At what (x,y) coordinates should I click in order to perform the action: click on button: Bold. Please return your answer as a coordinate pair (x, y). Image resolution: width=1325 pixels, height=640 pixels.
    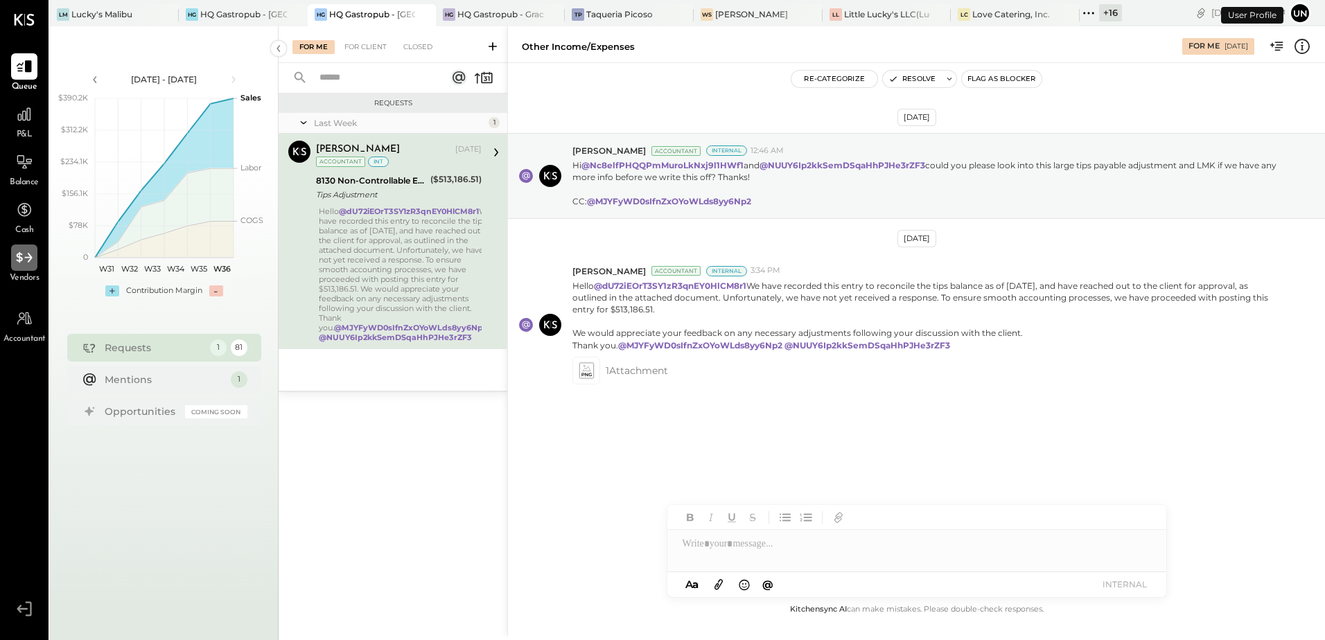
    Looking at the image, I should click on (690, 518).